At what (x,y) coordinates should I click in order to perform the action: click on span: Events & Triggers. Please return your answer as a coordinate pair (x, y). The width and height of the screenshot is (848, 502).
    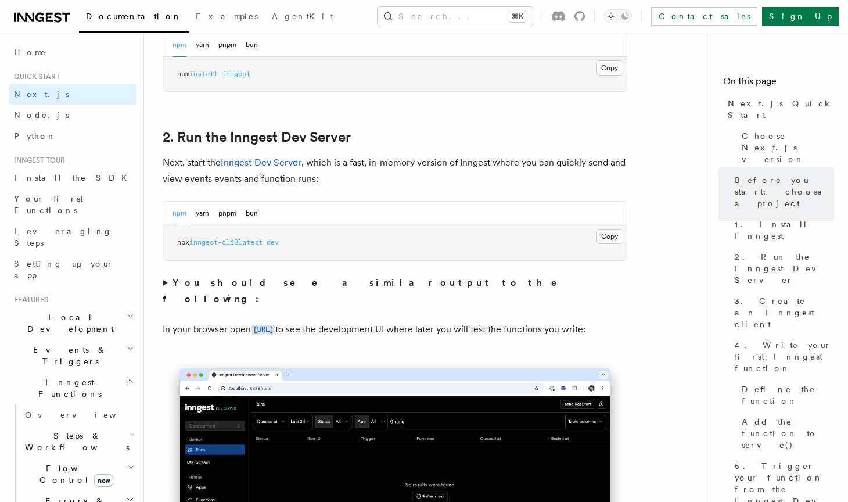
    Looking at the image, I should click on (68, 355).